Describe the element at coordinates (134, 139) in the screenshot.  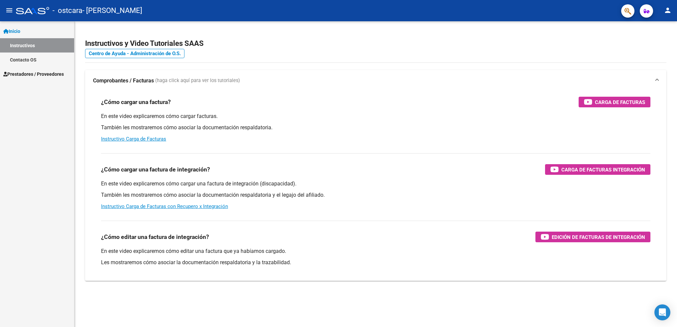
I see `a: Instructivo Carga de Facturas` at that location.